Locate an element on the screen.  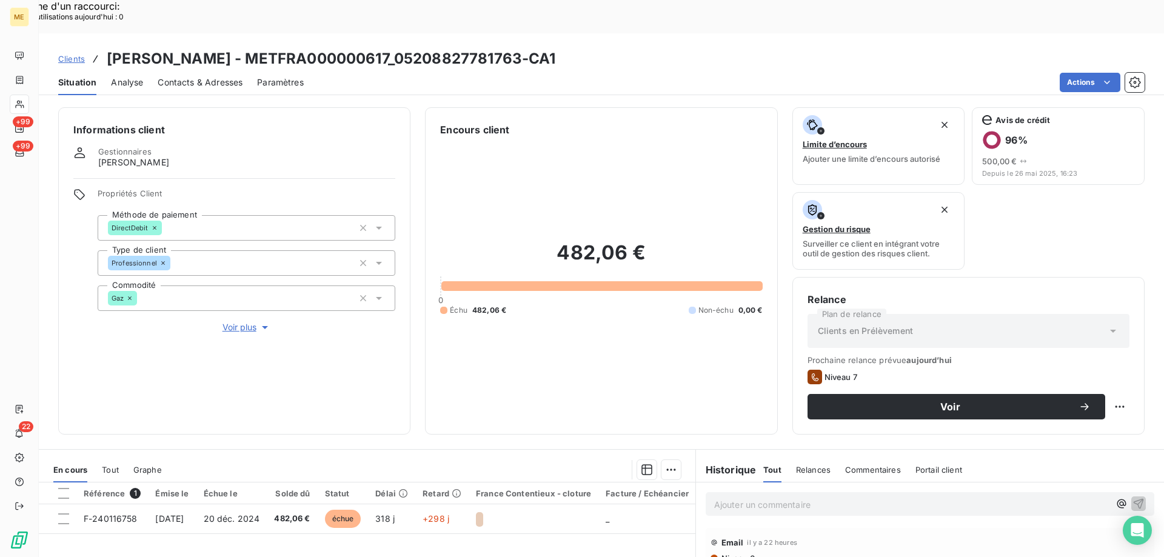
button: Actions is located at coordinates (1090, 82).